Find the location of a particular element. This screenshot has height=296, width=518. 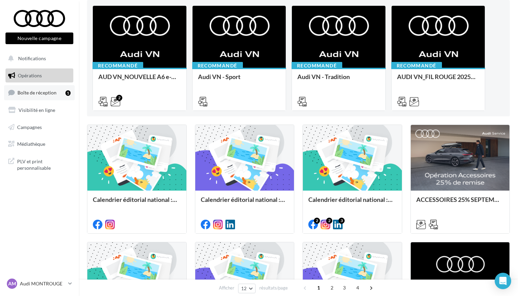

a: Visibilité en ligne is located at coordinates (39, 110).